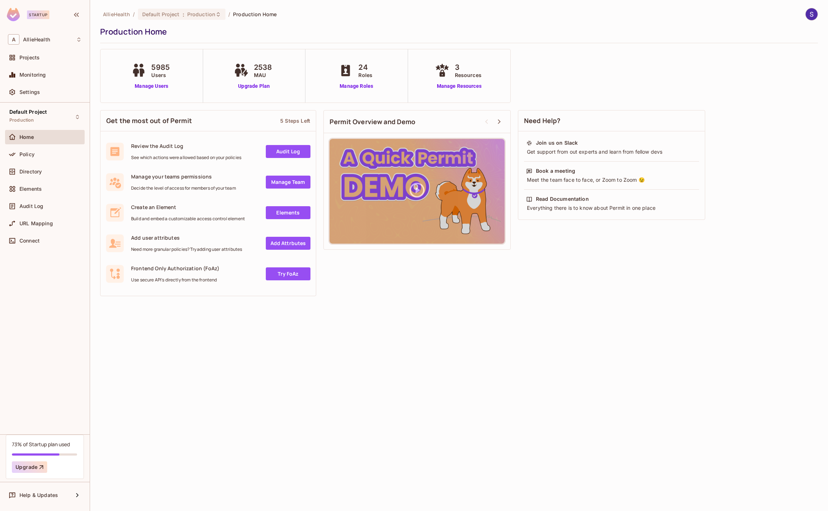  I want to click on a: Manage Users, so click(151, 86).